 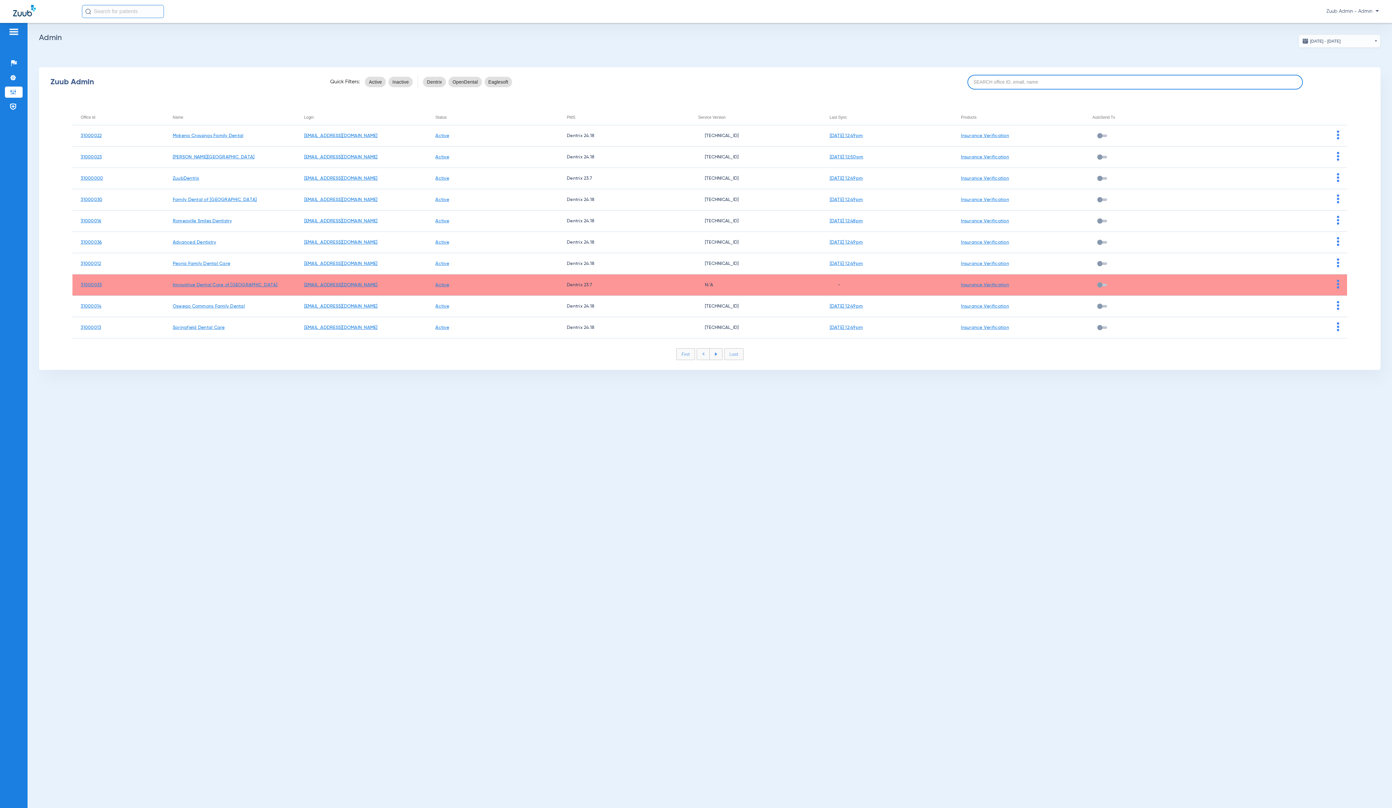 What do you see at coordinates (91, 157) in the screenshot?
I see `a: 31000023` at bounding box center [91, 157].